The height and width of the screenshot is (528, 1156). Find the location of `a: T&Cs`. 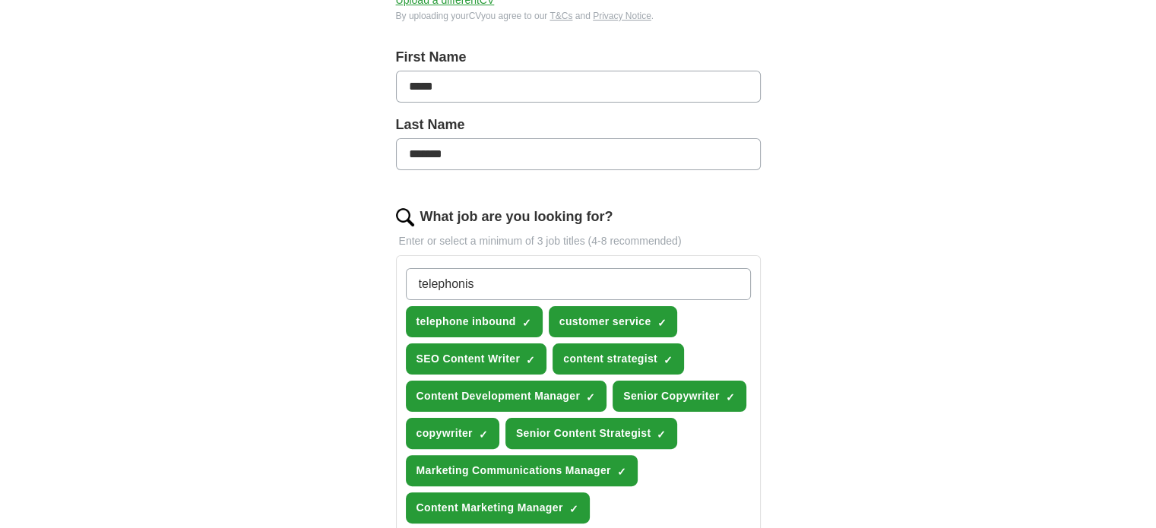

a: T&Cs is located at coordinates (561, 16).